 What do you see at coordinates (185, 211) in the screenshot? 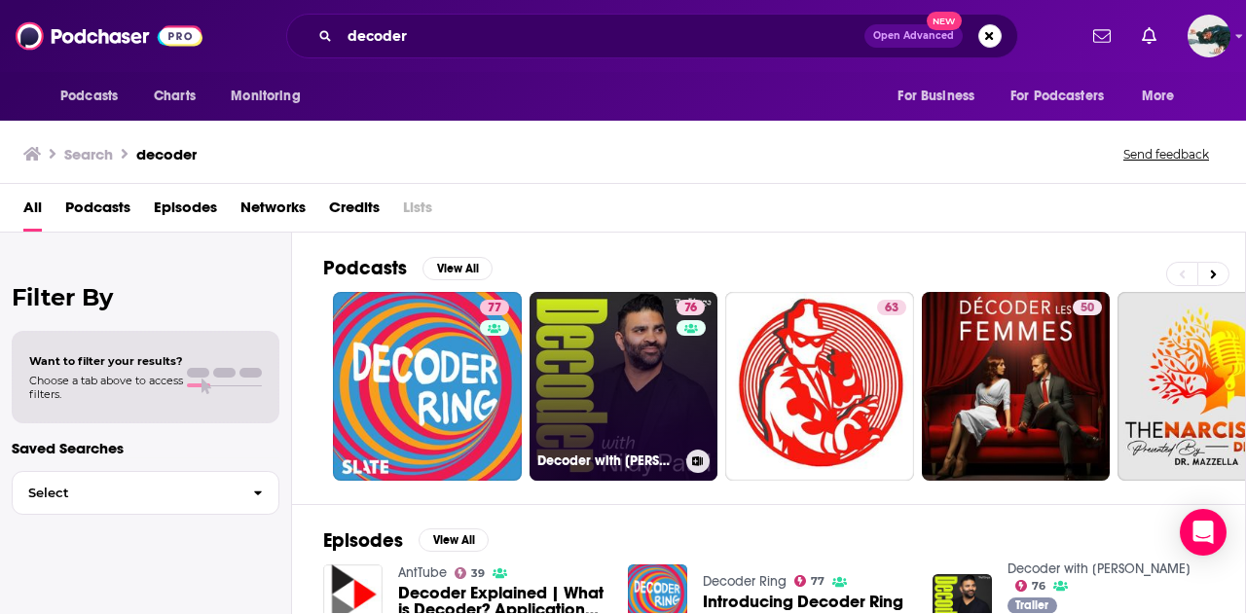
I see `a: Episodes` at bounding box center [185, 211].